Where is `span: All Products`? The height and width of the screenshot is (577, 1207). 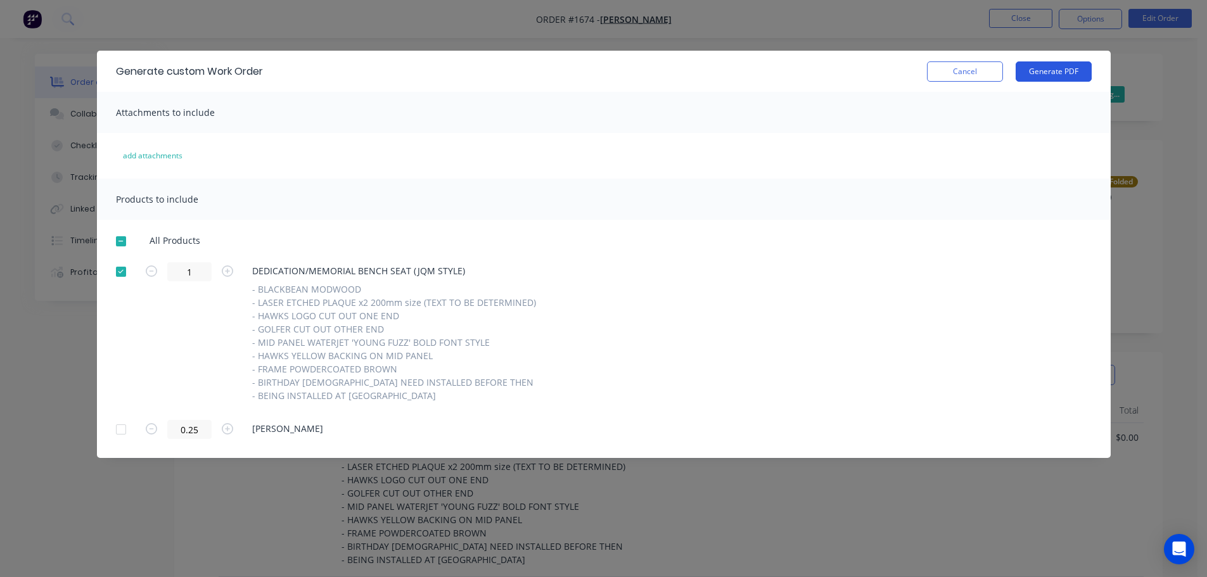 span: All Products is located at coordinates (179, 240).